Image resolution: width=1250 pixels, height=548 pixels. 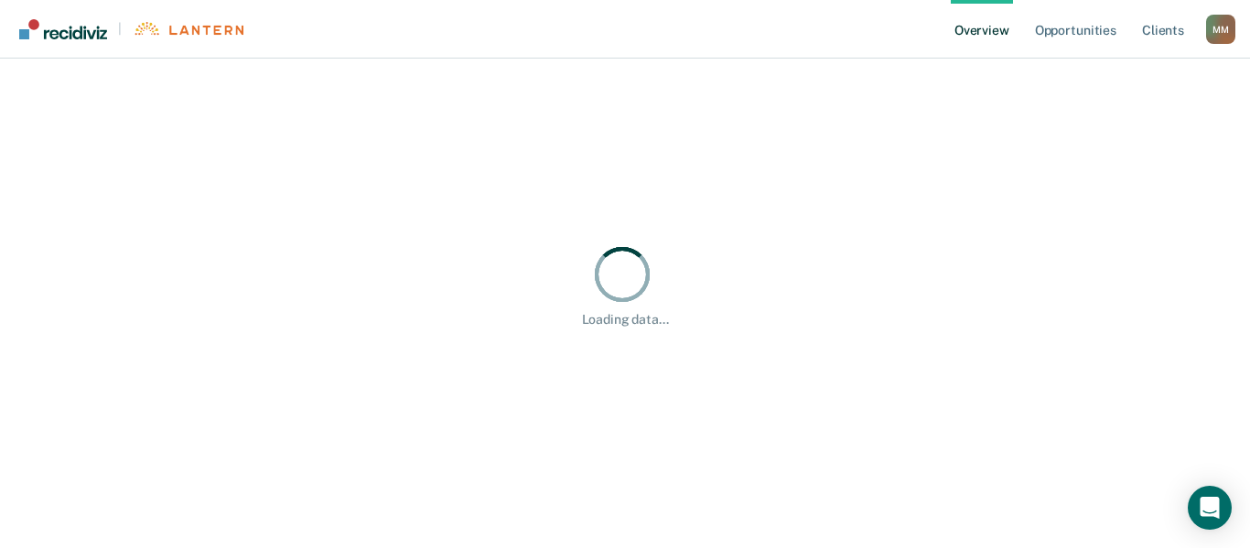 What do you see at coordinates (63, 29) in the screenshot?
I see `img: Recidiviz` at bounding box center [63, 29].